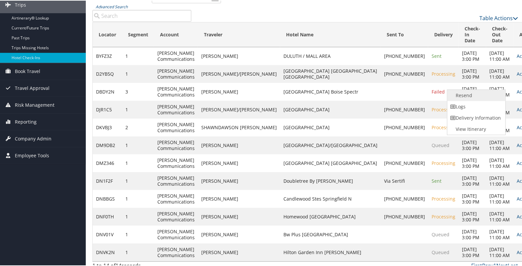 This screenshot has height=266, width=522. Describe the element at coordinates (27, 71) in the screenshot. I see `span: Book Travel` at that location.